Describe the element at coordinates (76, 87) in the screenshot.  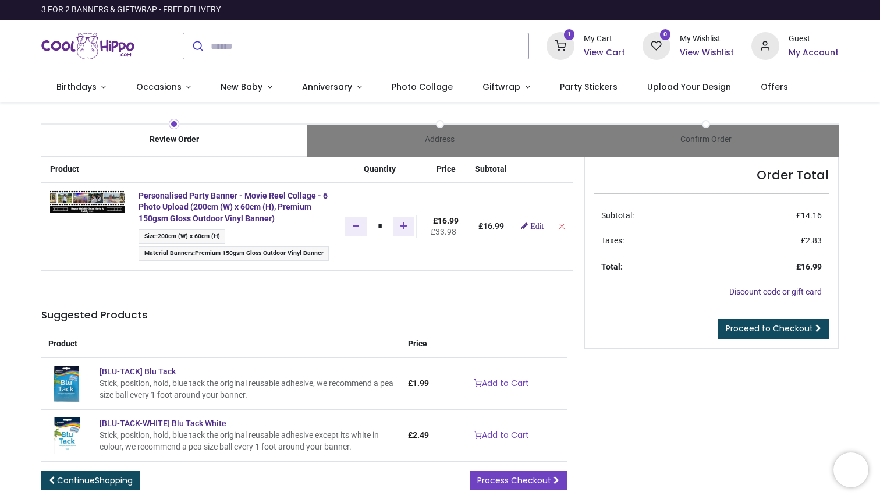
I see `span: Birthdays` at that location.